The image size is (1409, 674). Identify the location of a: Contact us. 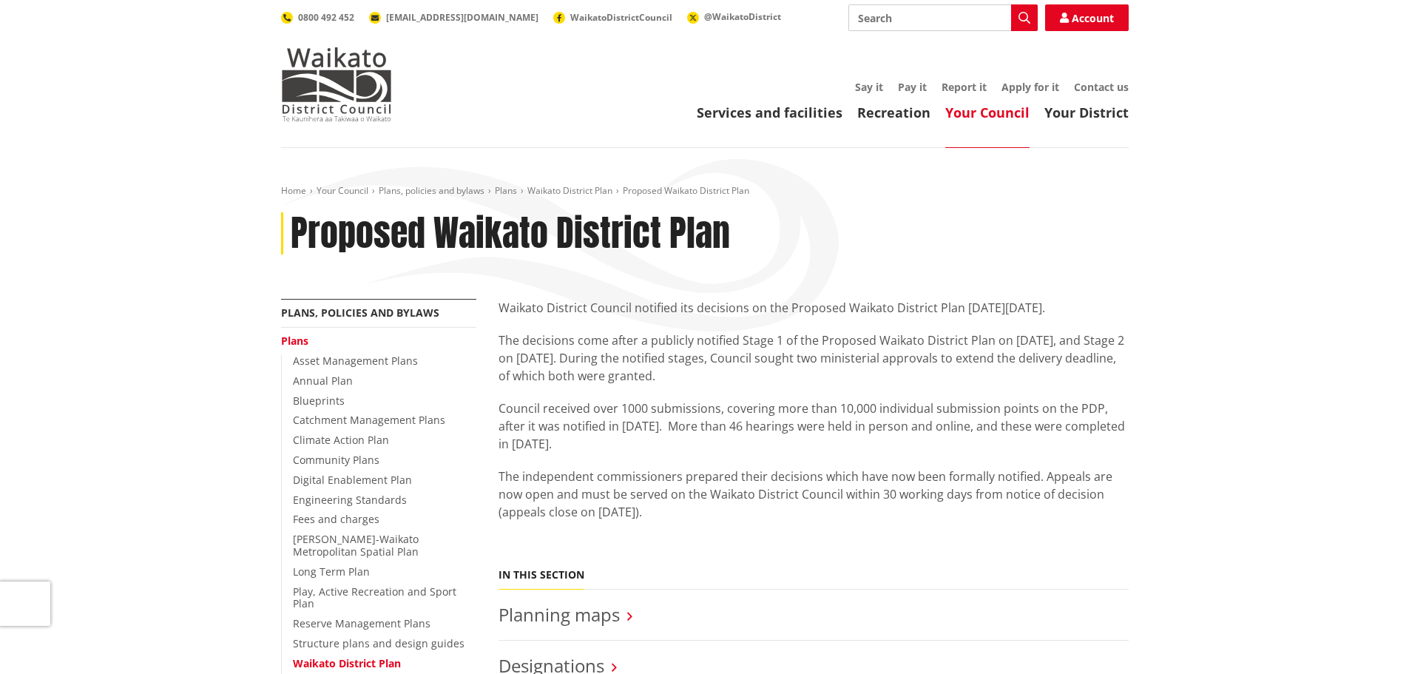
(1101, 87).